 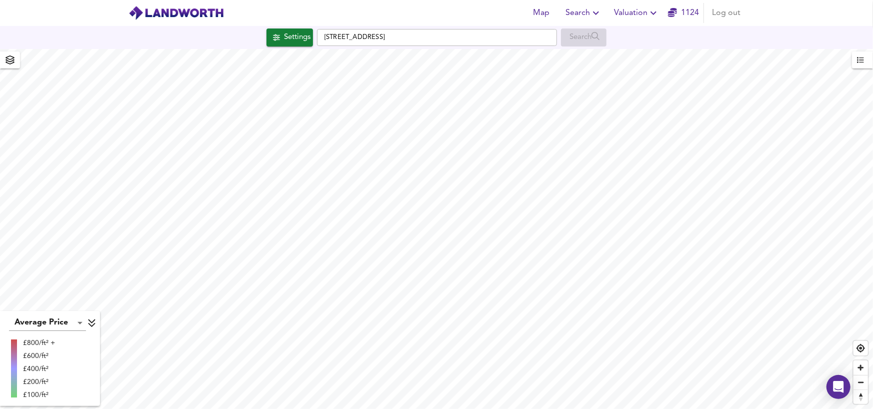 I want to click on button: Zoom in, so click(x=861, y=368).